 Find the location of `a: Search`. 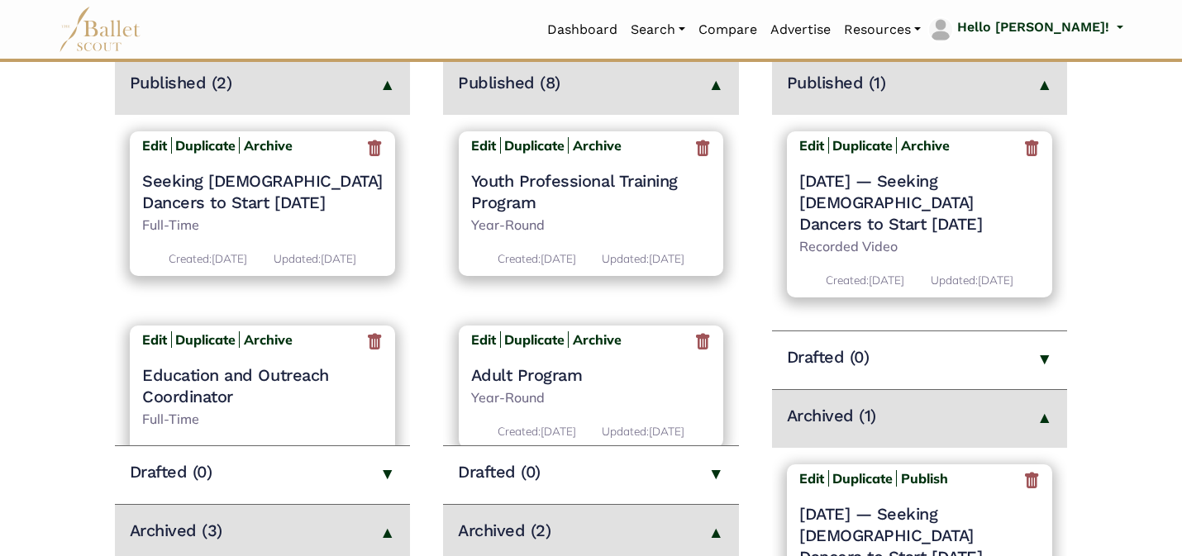

a: Search is located at coordinates (658, 30).